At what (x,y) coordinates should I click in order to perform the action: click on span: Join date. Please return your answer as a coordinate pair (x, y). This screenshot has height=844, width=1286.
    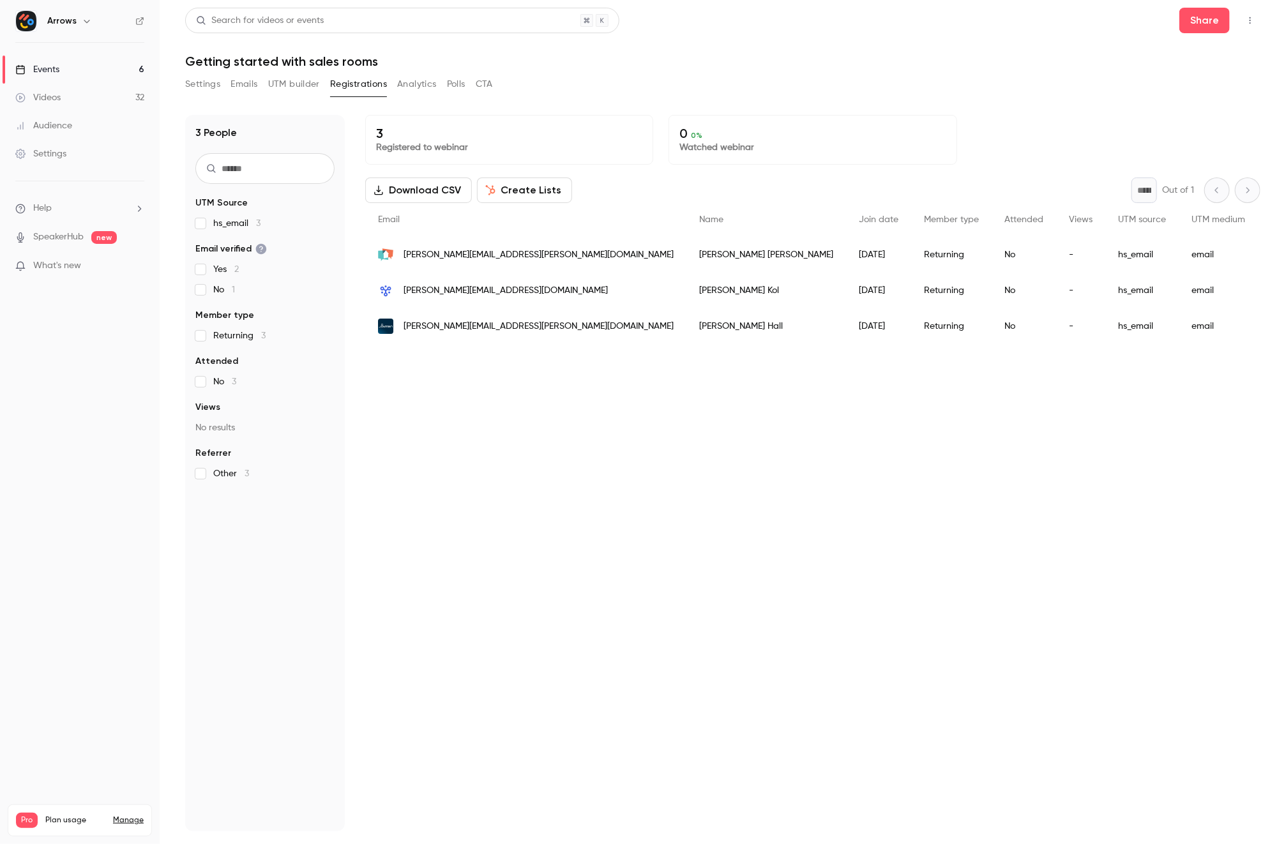
    Looking at the image, I should click on (878, 220).